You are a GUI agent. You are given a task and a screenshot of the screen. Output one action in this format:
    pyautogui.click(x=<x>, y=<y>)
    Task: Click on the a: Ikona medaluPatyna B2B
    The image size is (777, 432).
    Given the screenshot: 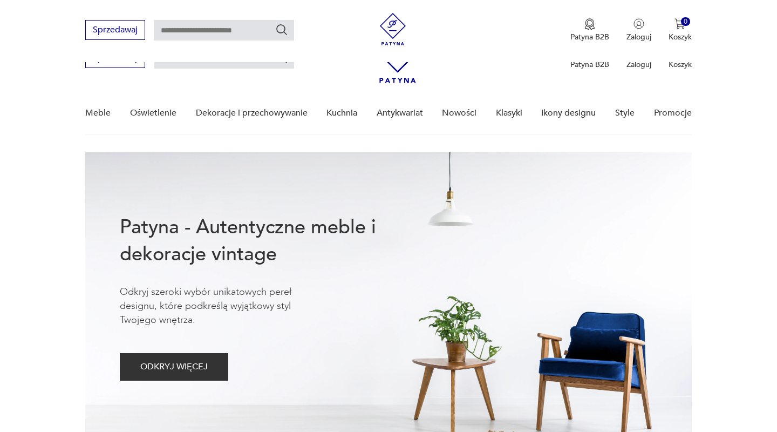 What is the action you would take?
    pyautogui.click(x=590, y=30)
    